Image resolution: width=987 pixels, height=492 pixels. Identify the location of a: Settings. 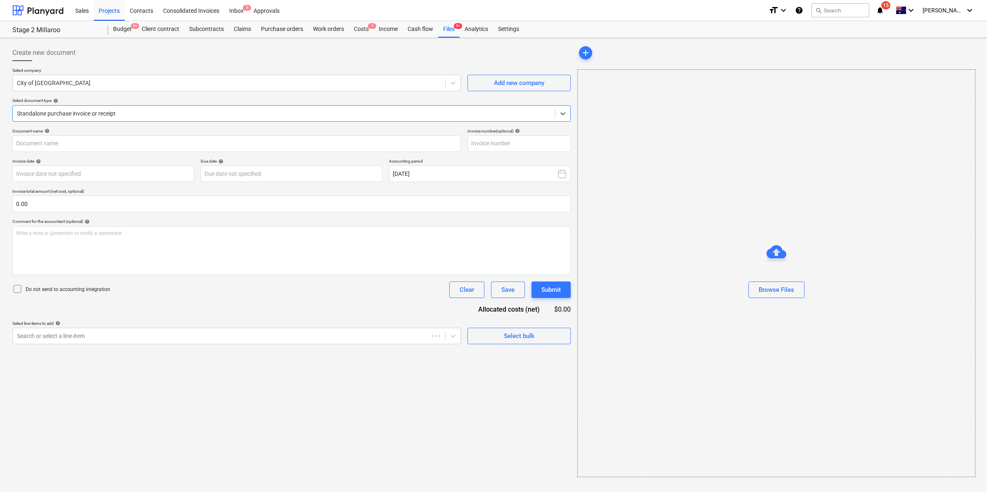
(508, 29).